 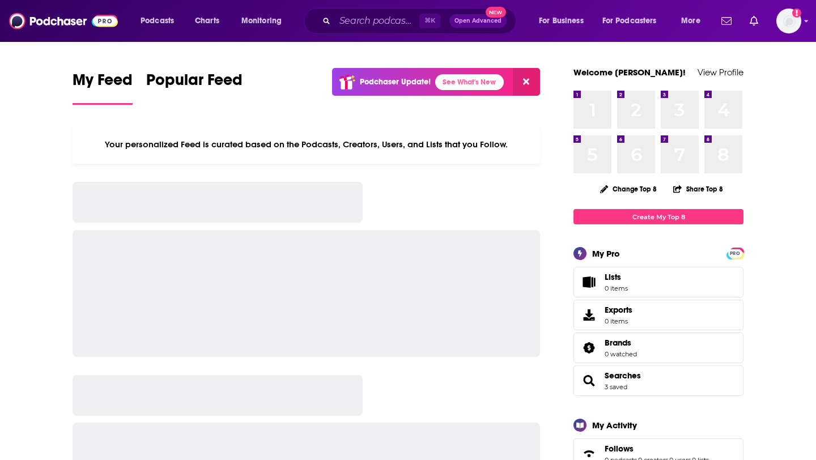 I want to click on a: View Profile, so click(x=720, y=72).